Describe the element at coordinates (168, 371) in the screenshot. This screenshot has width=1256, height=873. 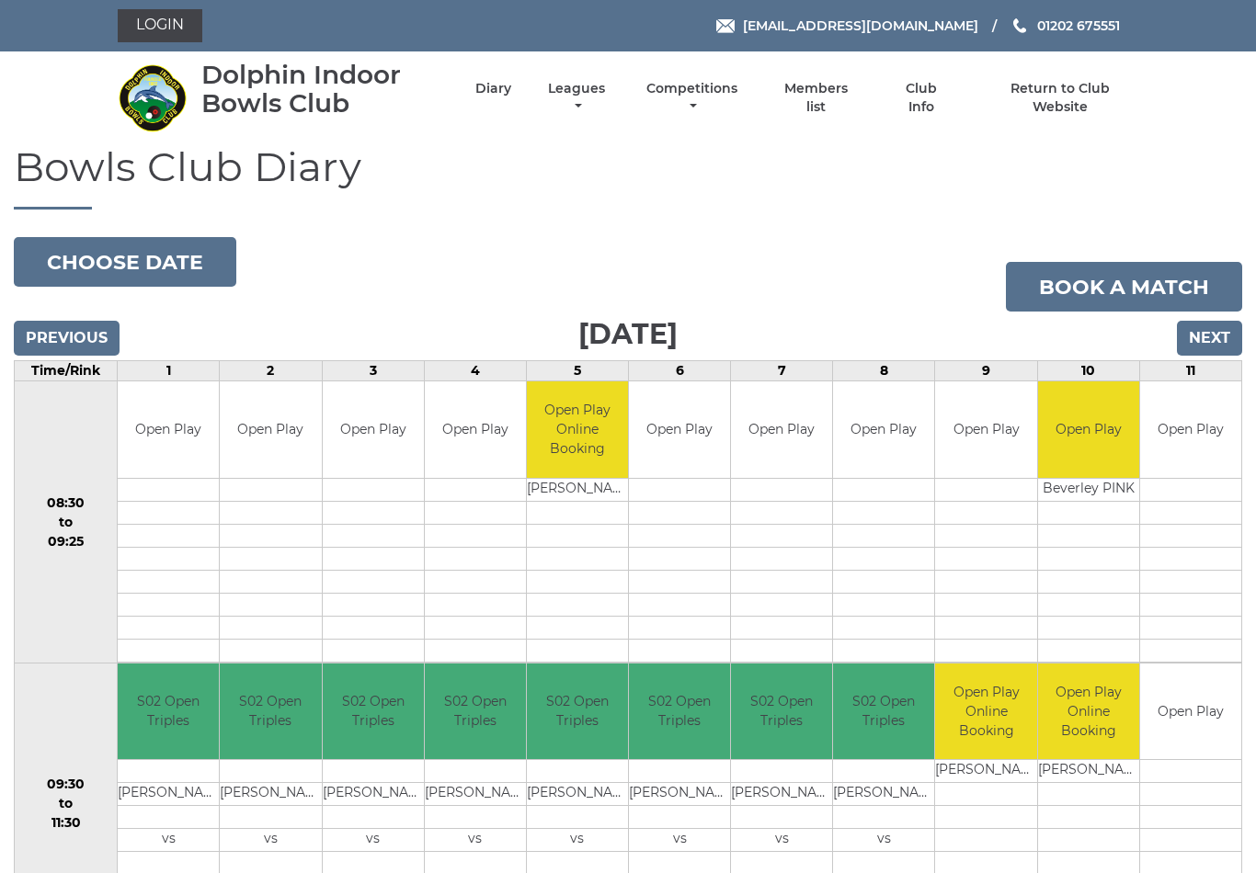
I see `td: 1` at that location.